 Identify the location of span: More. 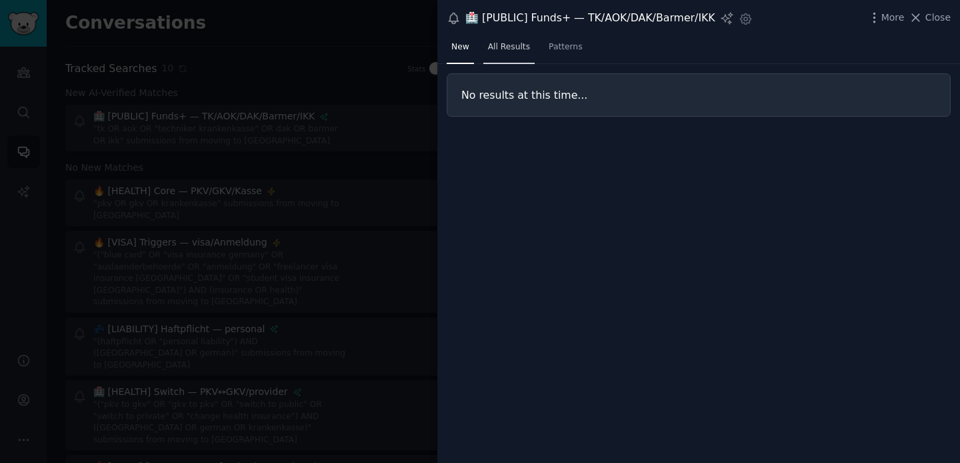
(893, 17).